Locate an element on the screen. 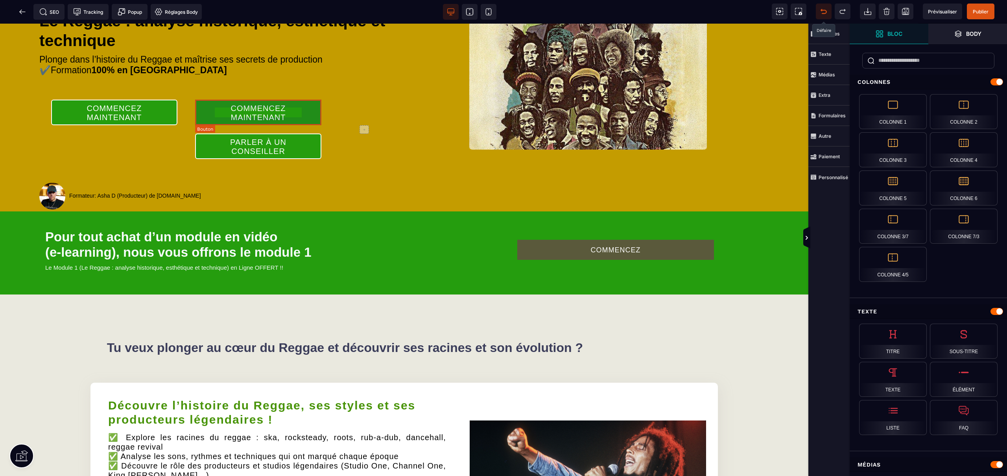  div: ✅ Explore les racines du reggae : ska, rocksteady, roots, rub-a-dub, dancehall, reggae revival is located at coordinates (277, 418).